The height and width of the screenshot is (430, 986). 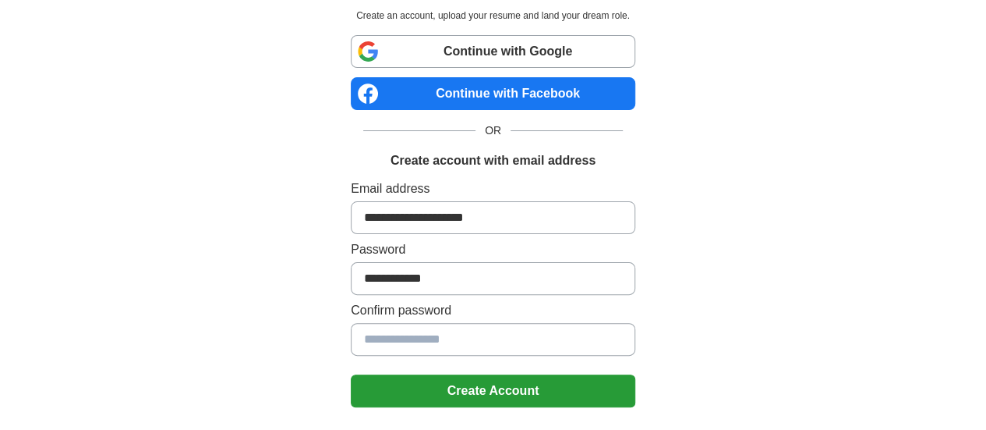 What do you see at coordinates (493, 310) in the screenshot?
I see `label: Confirm password` at bounding box center [493, 310].